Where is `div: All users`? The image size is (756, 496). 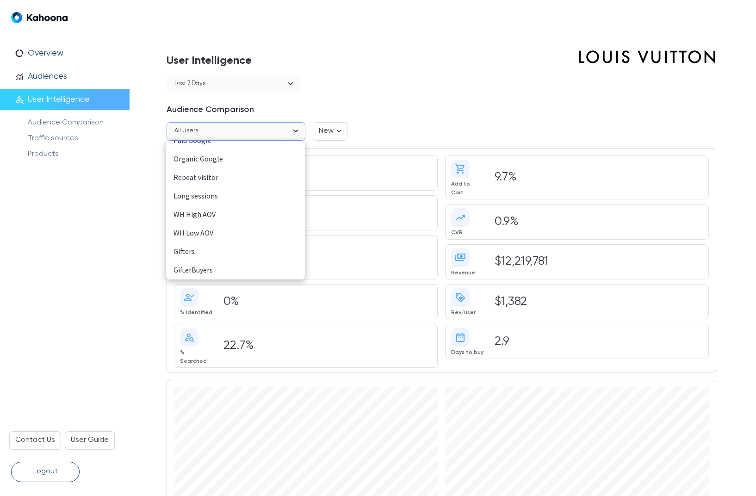
div: All users is located at coordinates (186, 131).